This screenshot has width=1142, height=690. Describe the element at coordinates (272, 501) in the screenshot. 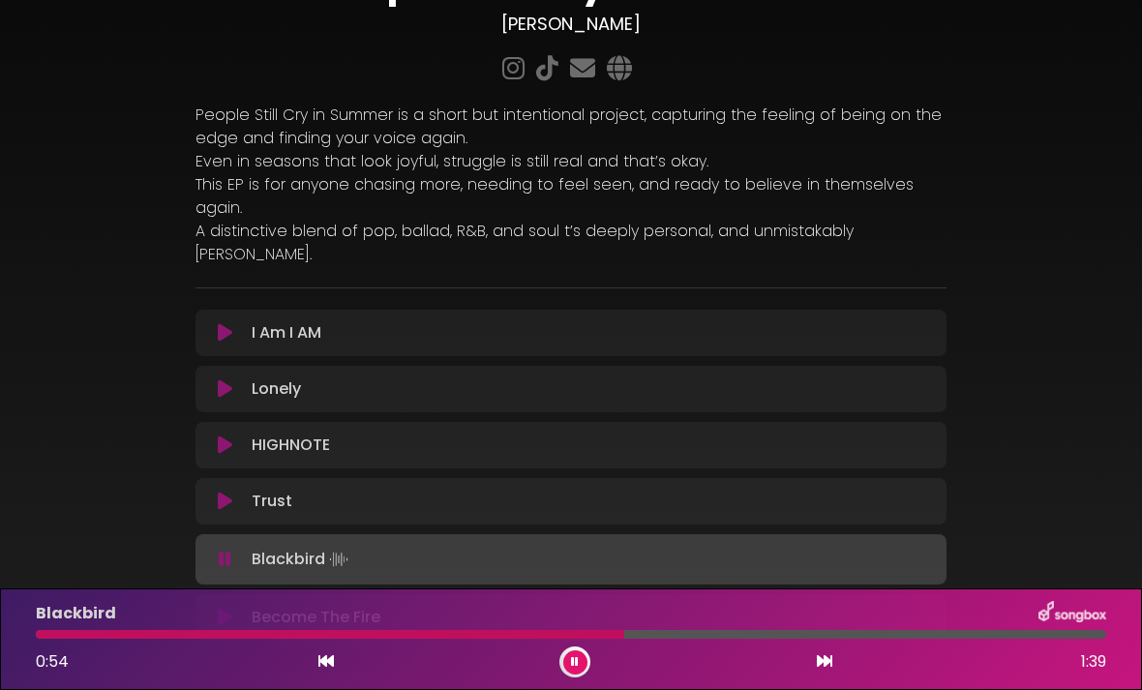

I see `p: Trust` at that location.